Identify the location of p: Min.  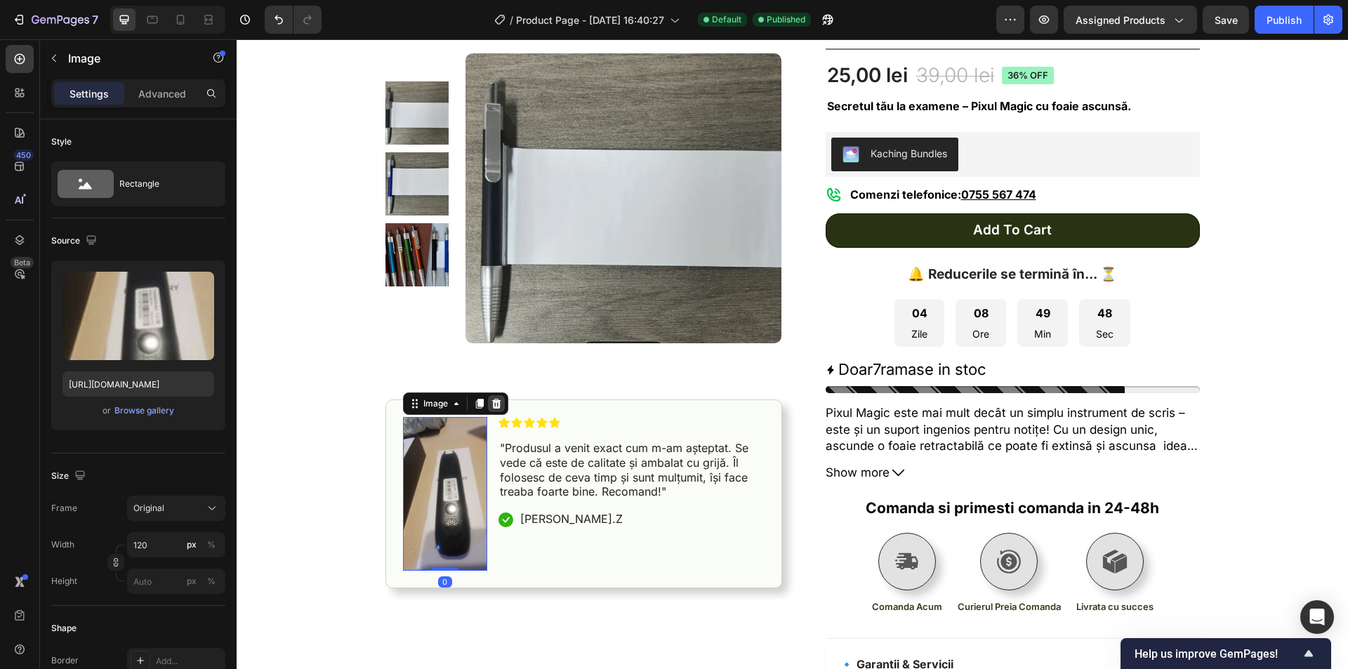
(806, 295).